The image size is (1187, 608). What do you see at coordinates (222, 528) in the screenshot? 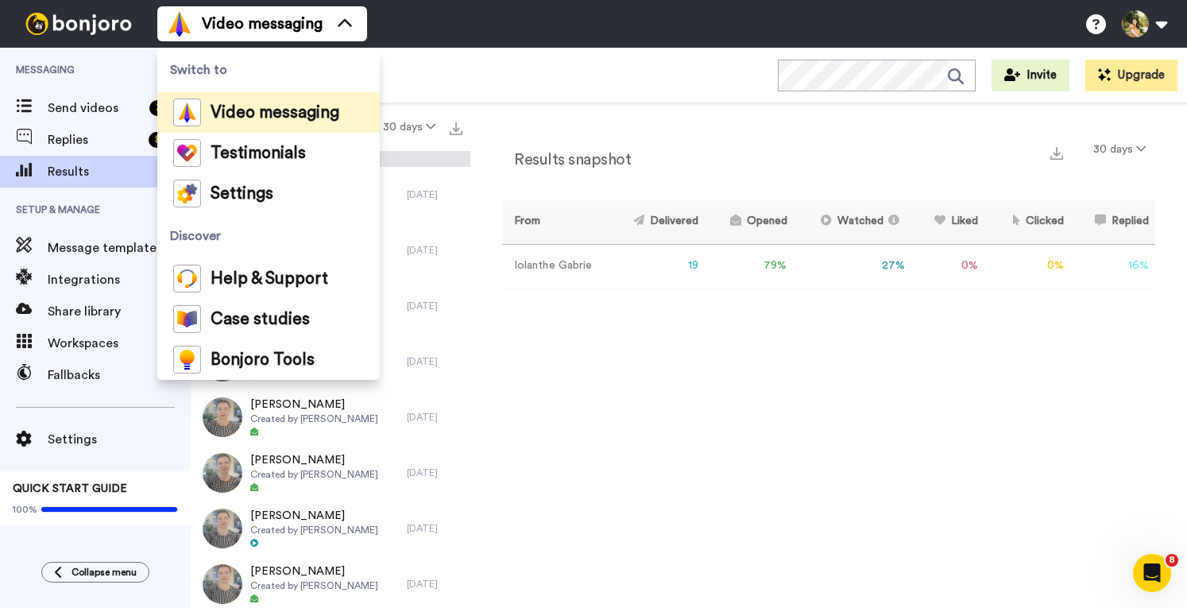
I see `img: e67f9636-bbc5-47f4-bafc-527e1dcaccd6-thumb.jpg` at bounding box center [222, 528].